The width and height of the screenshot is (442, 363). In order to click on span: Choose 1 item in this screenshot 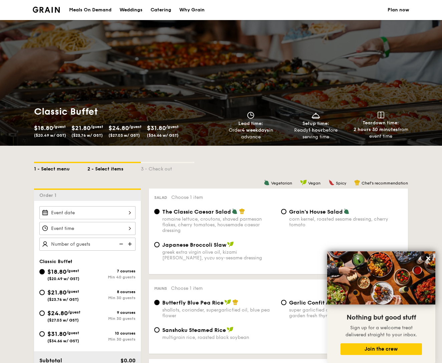, I will do `click(187, 197)`.